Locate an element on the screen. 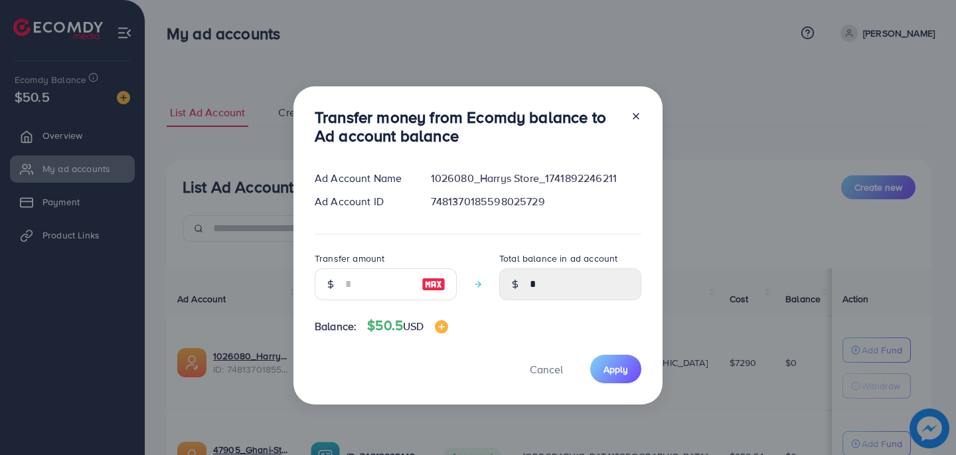  span: USD is located at coordinates (413, 326).